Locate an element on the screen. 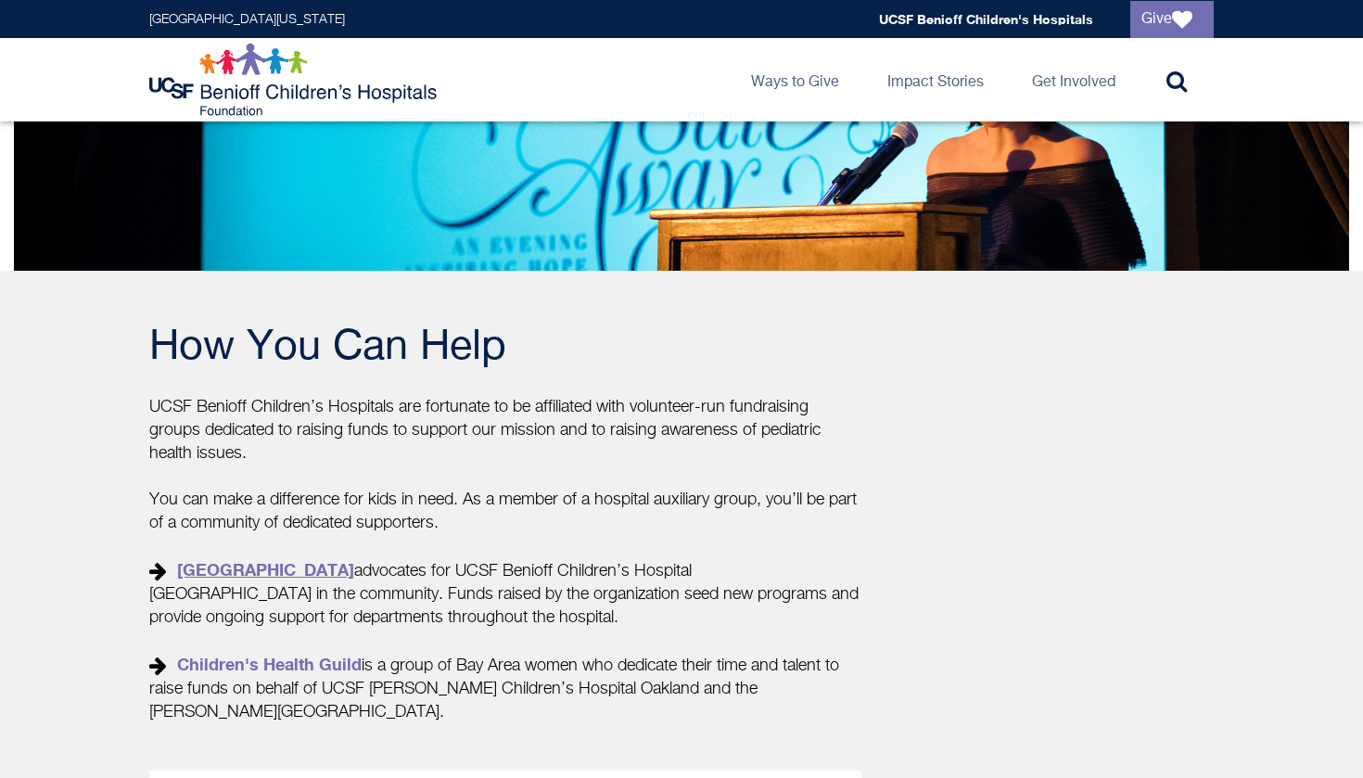  a: Children's Health Guild is located at coordinates (269, 664).